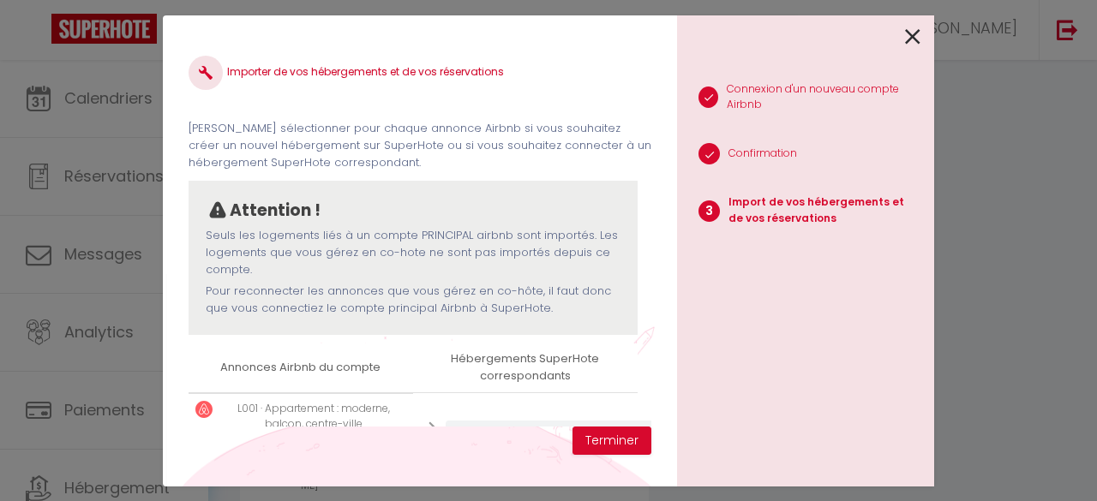 The height and width of the screenshot is (501, 1097). I want to click on th: Hébergements SuperHote correspondants, so click(525, 368).